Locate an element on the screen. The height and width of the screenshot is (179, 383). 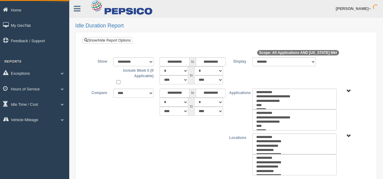
h2: Idle Duration Report is located at coordinates (226, 26).